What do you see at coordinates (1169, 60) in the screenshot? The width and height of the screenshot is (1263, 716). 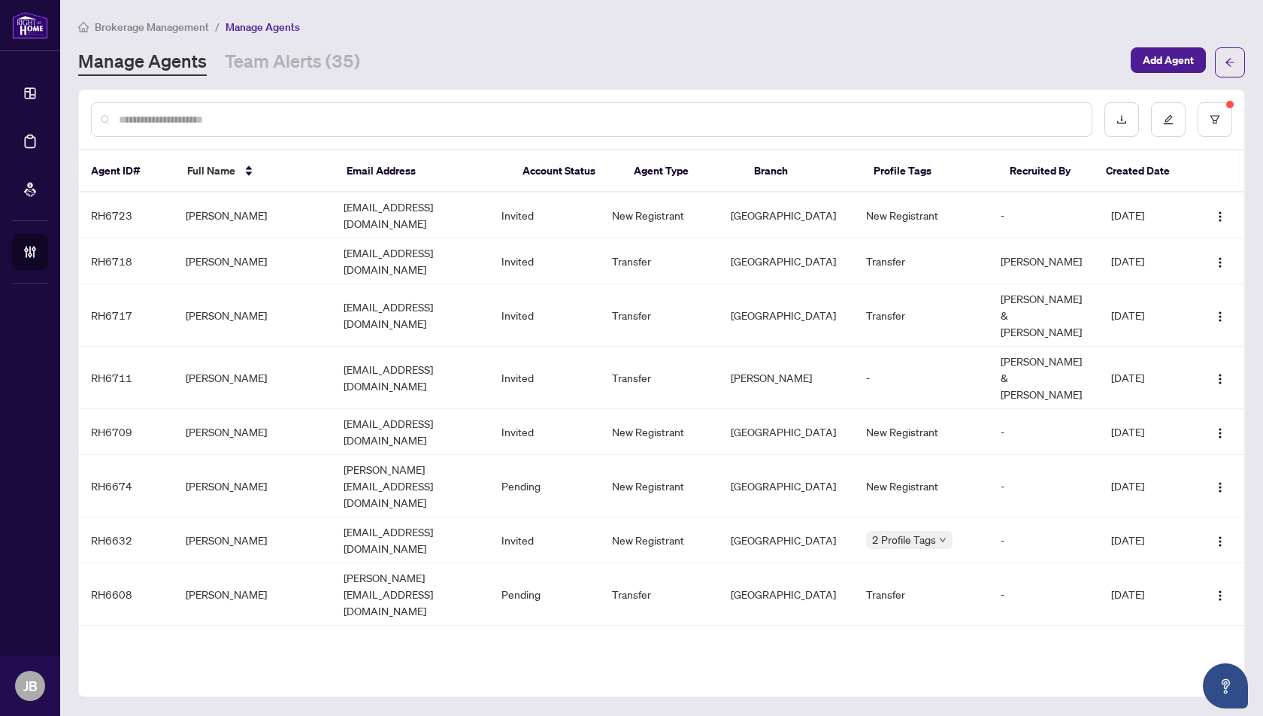 I see `button: Add Agent` at bounding box center [1169, 60].